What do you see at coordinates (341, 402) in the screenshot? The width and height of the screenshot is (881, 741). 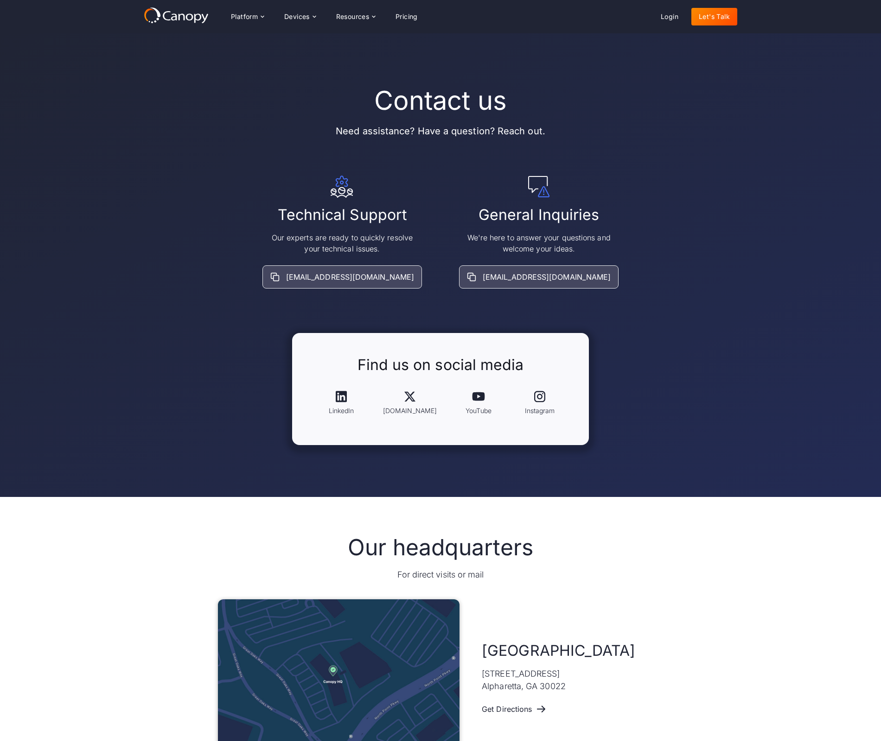 I see `a: LinkedIn` at bounding box center [341, 402].